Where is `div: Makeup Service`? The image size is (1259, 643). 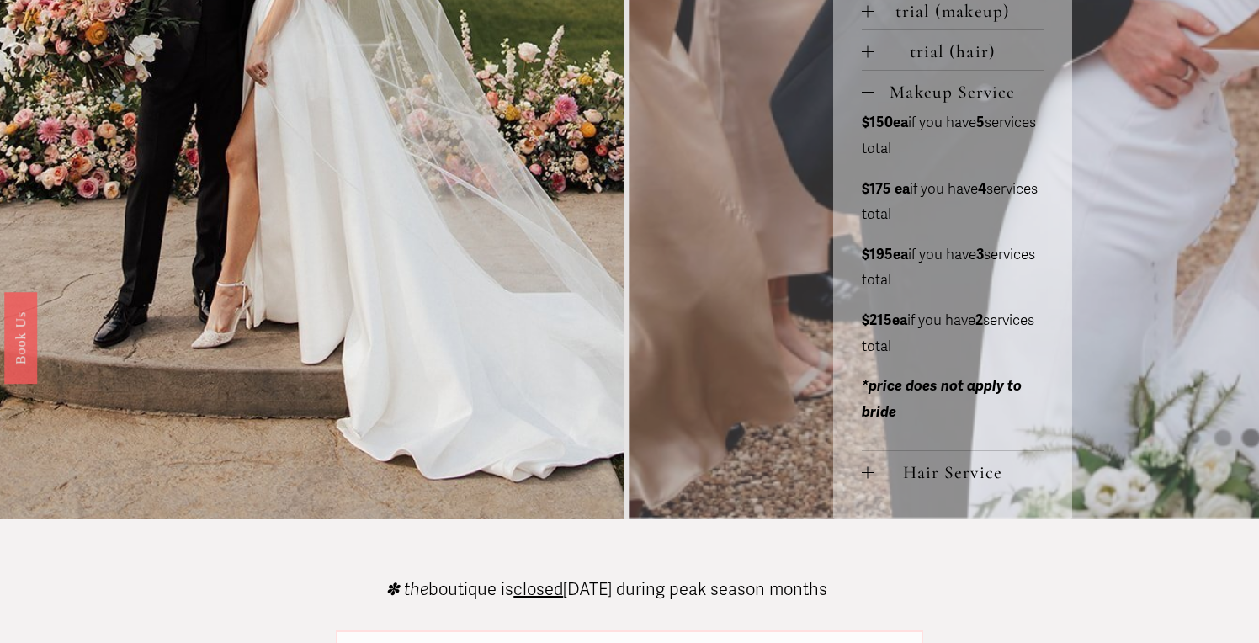 div: Makeup Service is located at coordinates (953, 280).